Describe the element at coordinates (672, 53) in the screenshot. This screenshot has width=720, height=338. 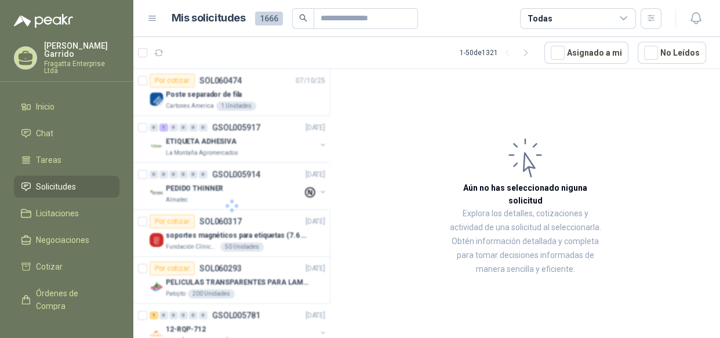
I see `button: No Leídos` at that location.